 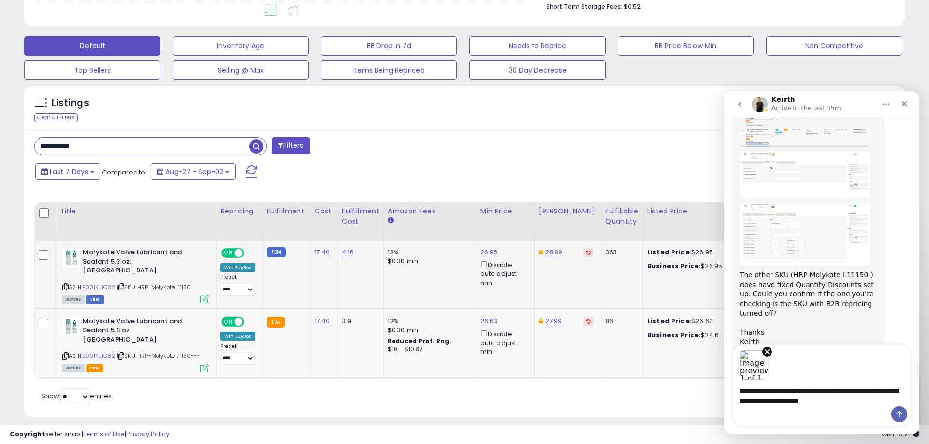 I want to click on small: FBM, so click(x=276, y=252).